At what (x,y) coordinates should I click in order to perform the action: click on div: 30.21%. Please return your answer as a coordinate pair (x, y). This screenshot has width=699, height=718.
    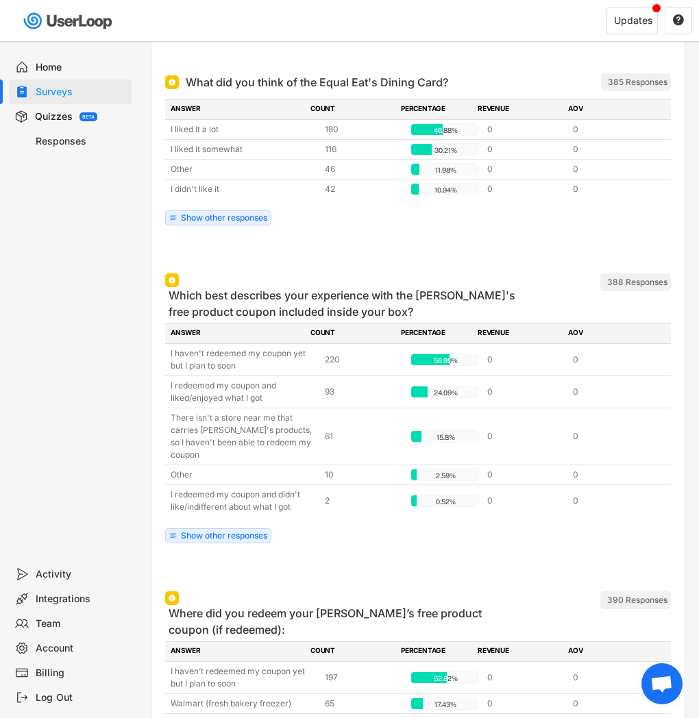
    Looking at the image, I should click on (445, 150).